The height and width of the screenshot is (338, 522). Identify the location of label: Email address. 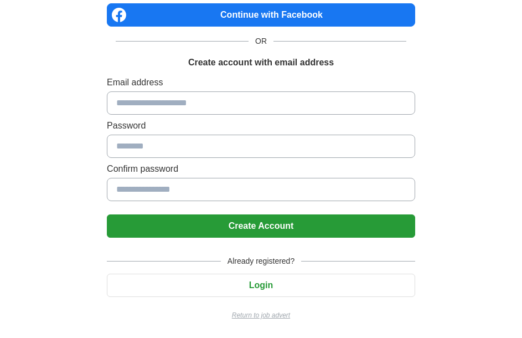
(261, 83).